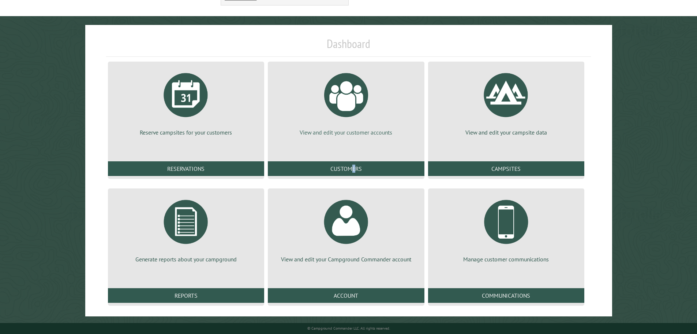 The height and width of the screenshot is (334, 697). What do you see at coordinates (506, 168) in the screenshot?
I see `a: Campsites` at bounding box center [506, 168].